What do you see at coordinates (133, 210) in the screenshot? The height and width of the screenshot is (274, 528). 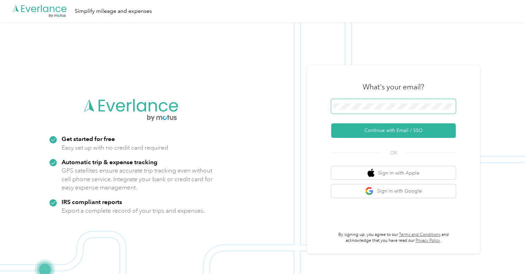 I see `p: Export a complete record of your trips and expenses.` at bounding box center [133, 210].